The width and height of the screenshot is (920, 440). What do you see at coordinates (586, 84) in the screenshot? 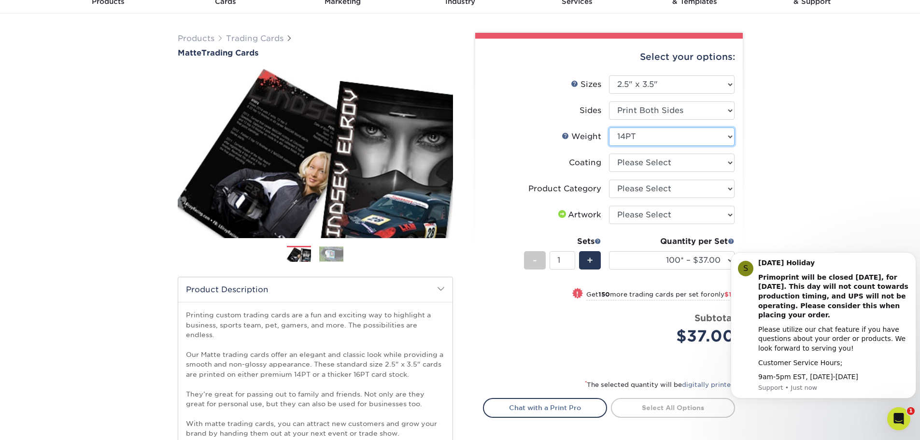
I see `div: Sizes` at bounding box center [586, 84].